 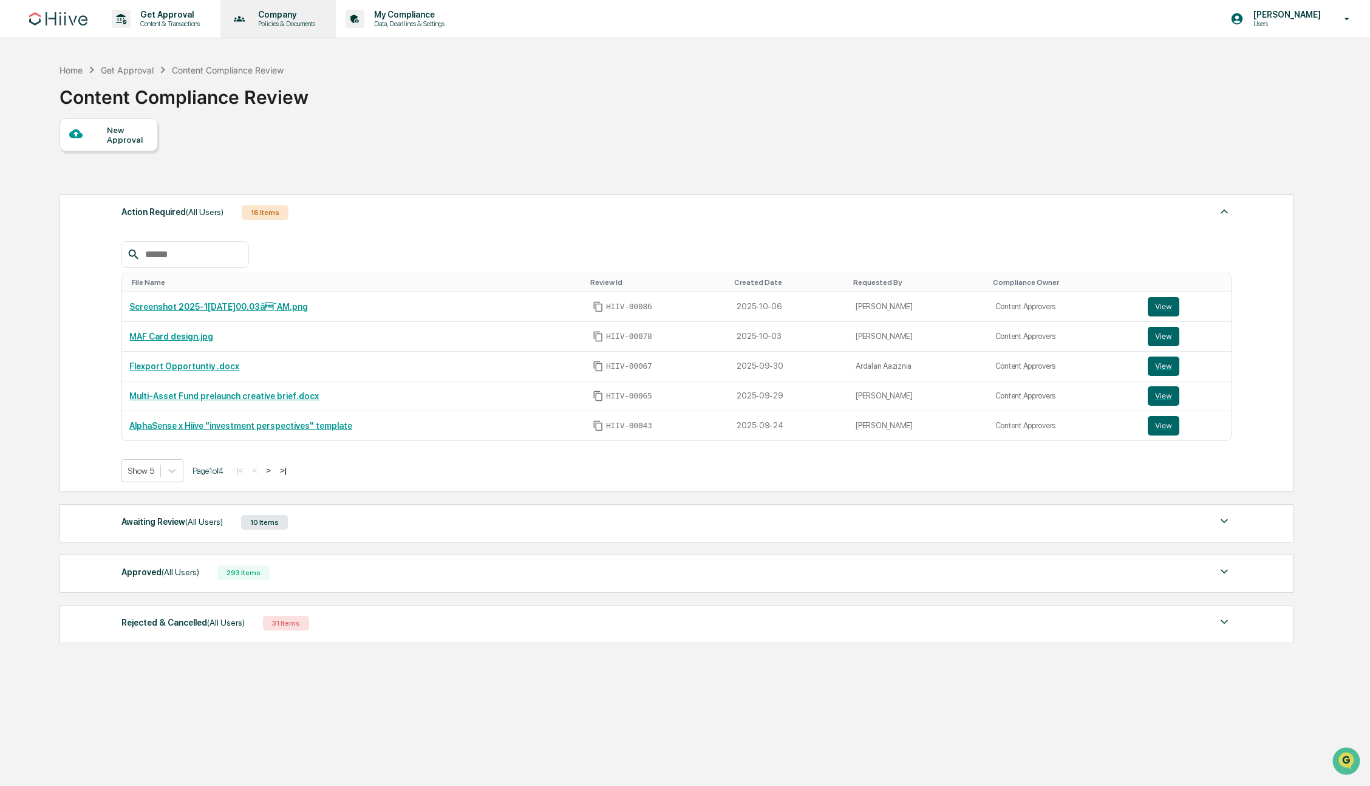 I want to click on a: Powered byPylon, so click(x=116, y=210).